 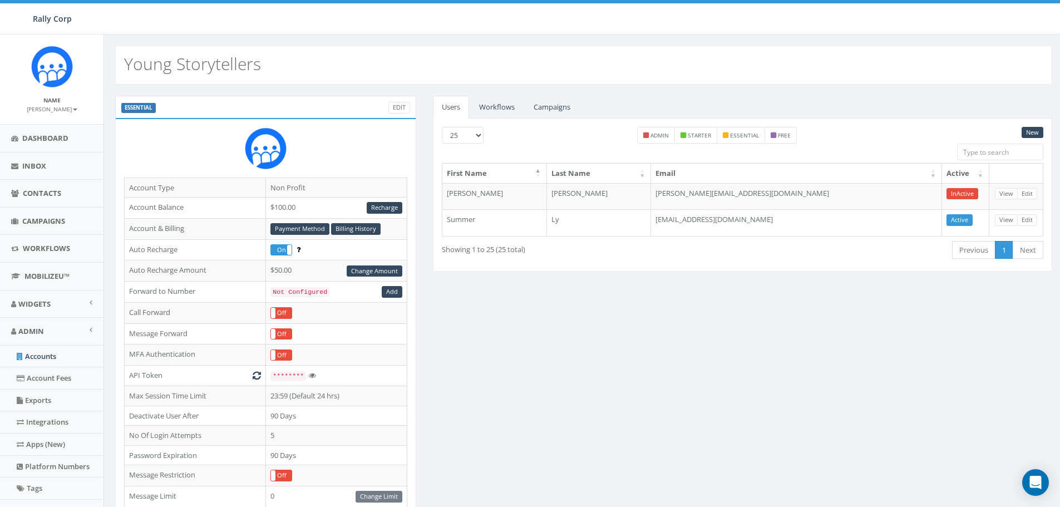 I want to click on span: Inbox, so click(x=34, y=166).